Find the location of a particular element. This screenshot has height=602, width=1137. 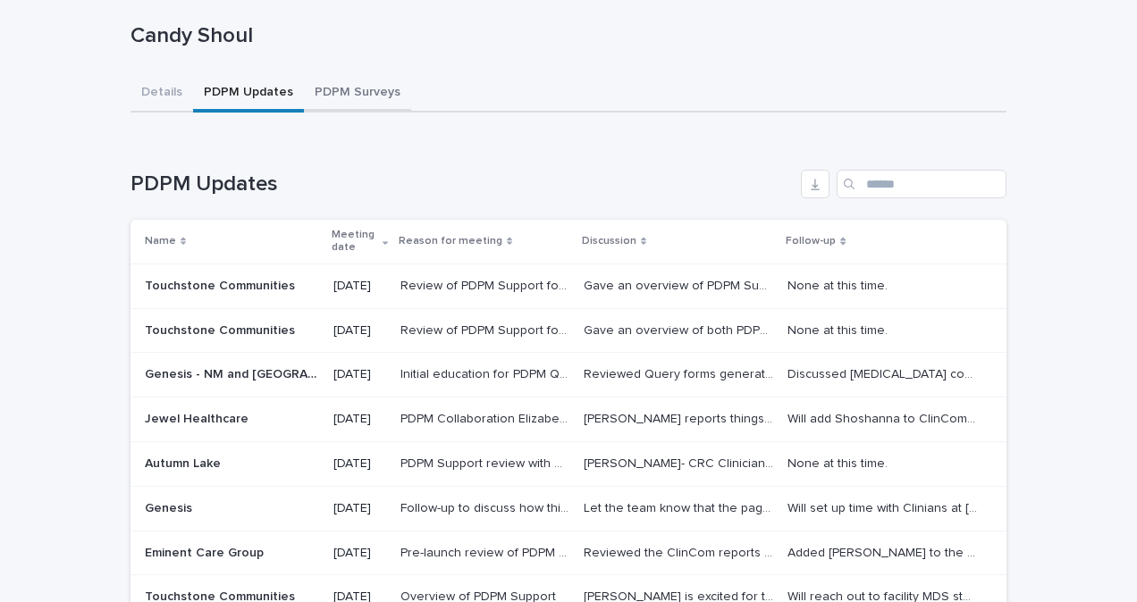

p: Added Chasity to the ClinCom distribution lists and sent her the ClinCom slides to share with her... is located at coordinates (884, 551).